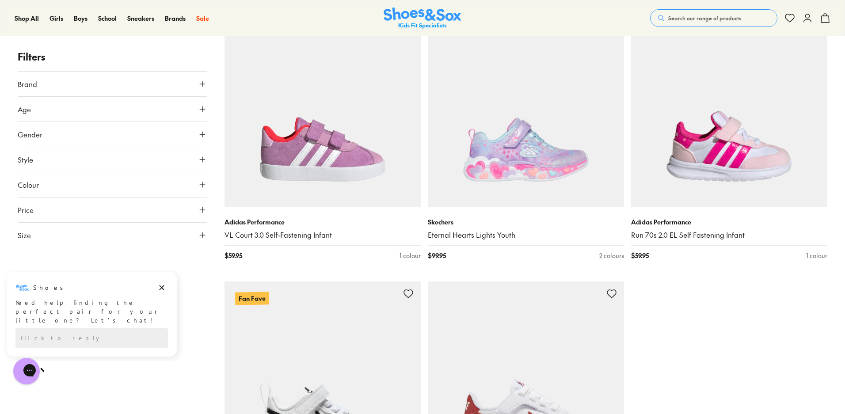 This screenshot has width=845, height=414. What do you see at coordinates (112, 57) in the screenshot?
I see `p: Filters` at bounding box center [112, 57].